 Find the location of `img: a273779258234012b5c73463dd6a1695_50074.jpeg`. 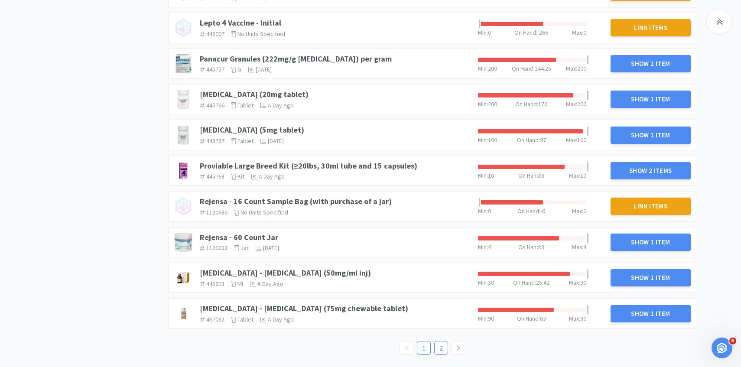

img: a273779258234012b5c73463dd6a1695_50074.jpeg is located at coordinates (183, 64).